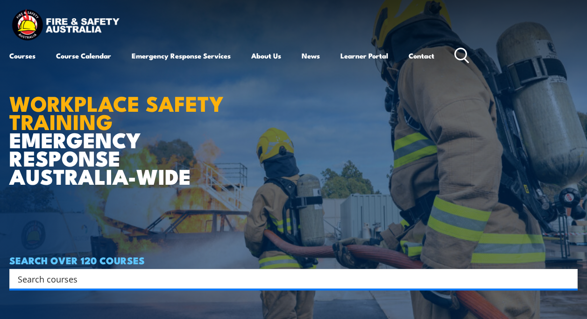 The width and height of the screenshot is (587, 319). What do you see at coordinates (123, 128) in the screenshot?
I see `h1: EMERGENCY RESPONSE AUSTRALIA-WIDE` at bounding box center [123, 128].